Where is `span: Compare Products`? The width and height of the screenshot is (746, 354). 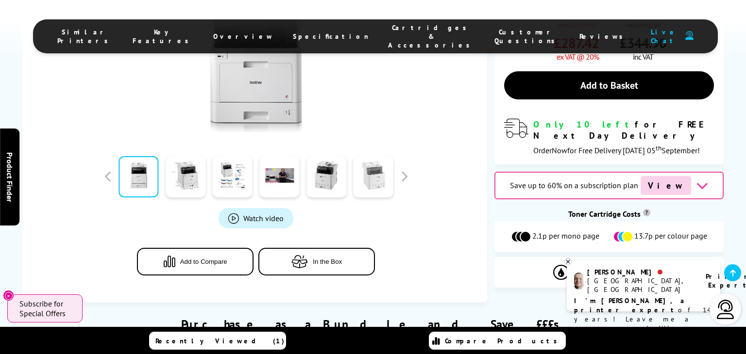 span: Compare Products is located at coordinates (503, 341).